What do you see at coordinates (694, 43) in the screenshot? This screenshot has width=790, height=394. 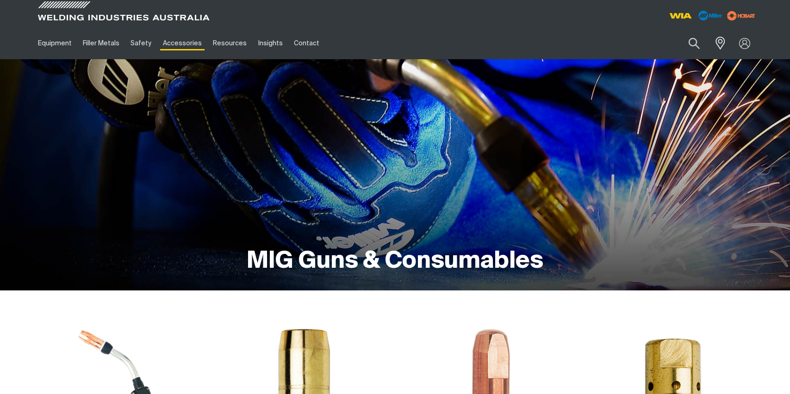 I see `button: Search products` at bounding box center [694, 43].